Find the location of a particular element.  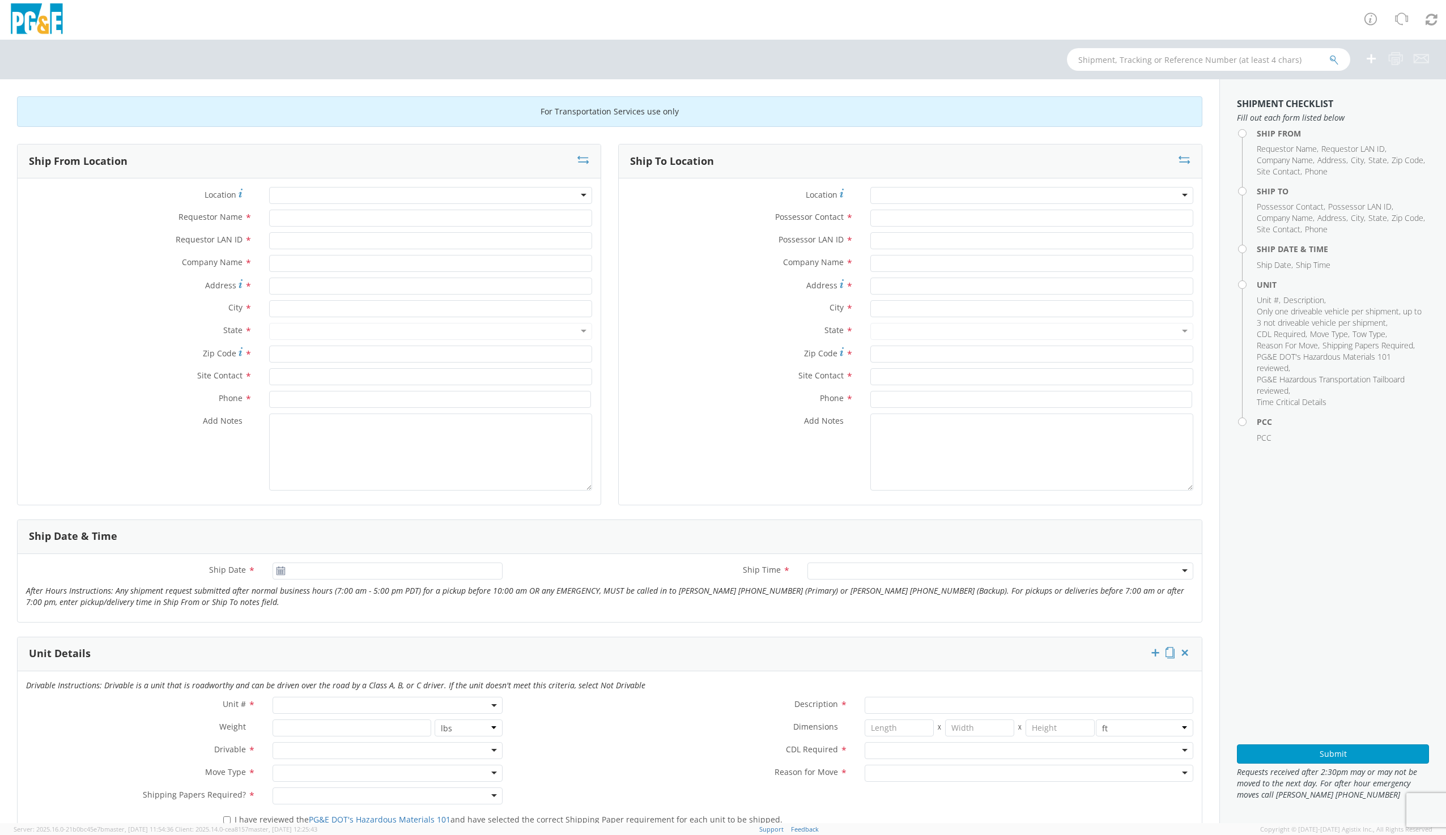

span: Ship Date is located at coordinates (1274, 265).